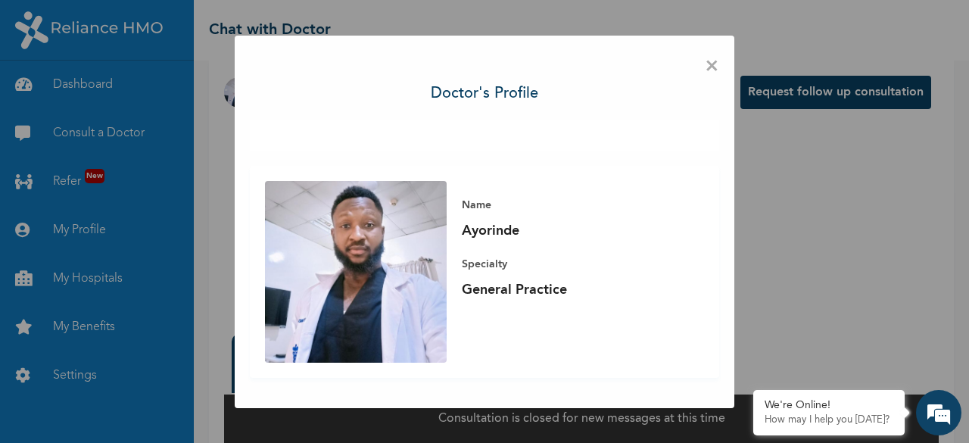 This screenshot has width=969, height=443. I want to click on p: Ayorinde, so click(568, 231).